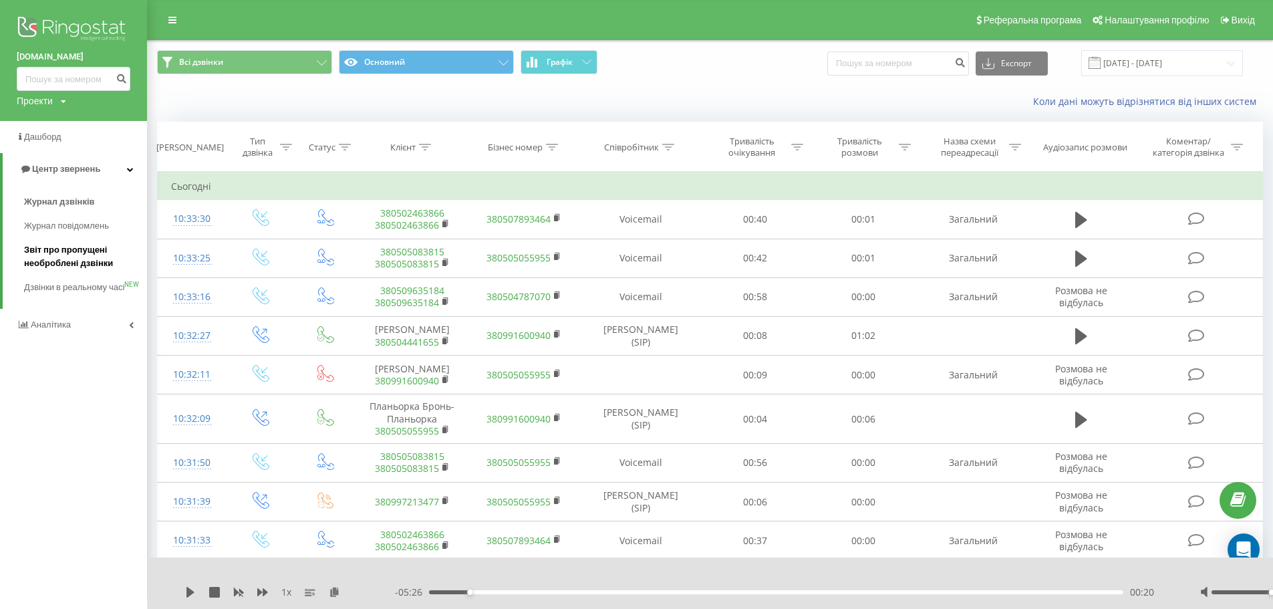 The width and height of the screenshot is (1273, 609). What do you see at coordinates (192, 297) in the screenshot?
I see `div: 10:33:16` at bounding box center [192, 297].